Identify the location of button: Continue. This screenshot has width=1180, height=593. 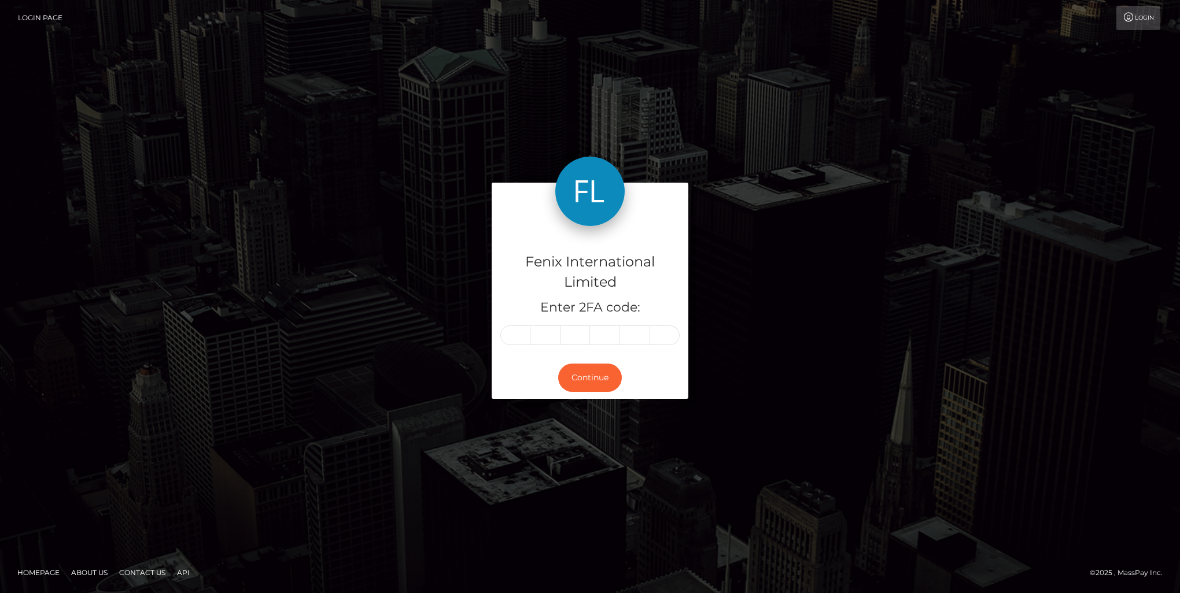
(590, 378).